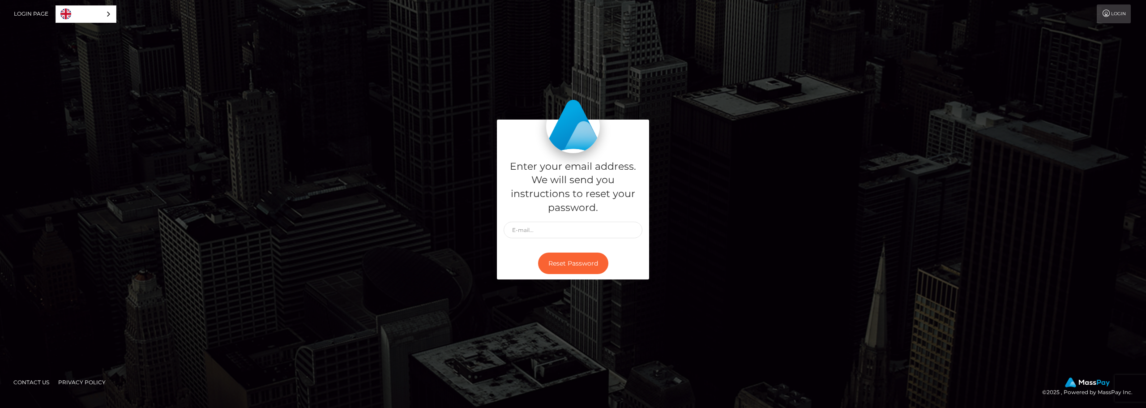 The height and width of the screenshot is (408, 1146). I want to click on button: Reset Password, so click(573, 263).